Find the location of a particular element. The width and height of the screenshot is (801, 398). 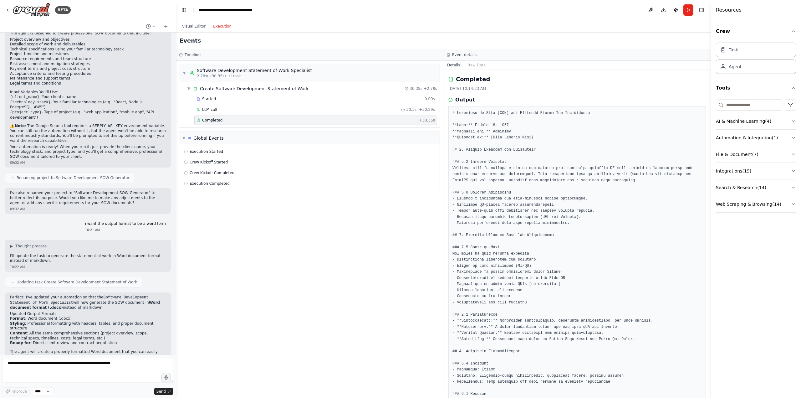

code: {technology_stack} is located at coordinates (30, 102).